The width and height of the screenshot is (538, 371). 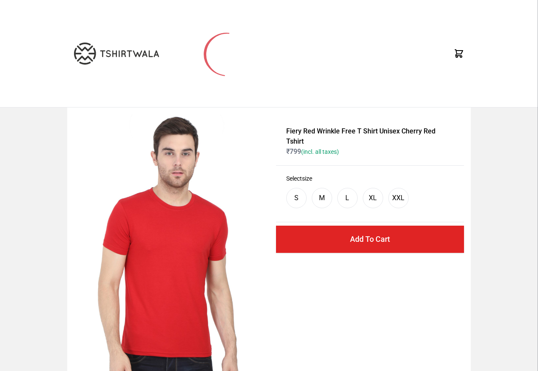 I want to click on button: Add To Cart, so click(x=370, y=239).